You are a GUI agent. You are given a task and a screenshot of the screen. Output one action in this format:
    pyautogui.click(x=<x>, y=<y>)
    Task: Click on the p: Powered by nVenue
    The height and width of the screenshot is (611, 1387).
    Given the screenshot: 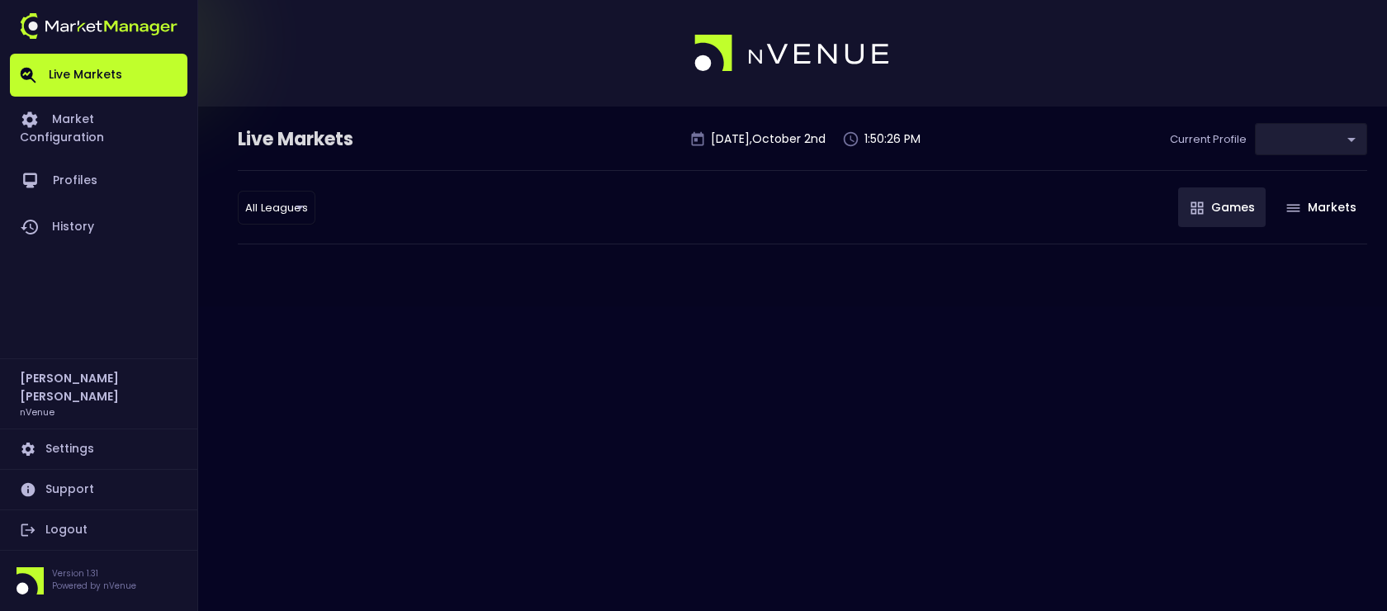 What is the action you would take?
    pyautogui.click(x=94, y=585)
    